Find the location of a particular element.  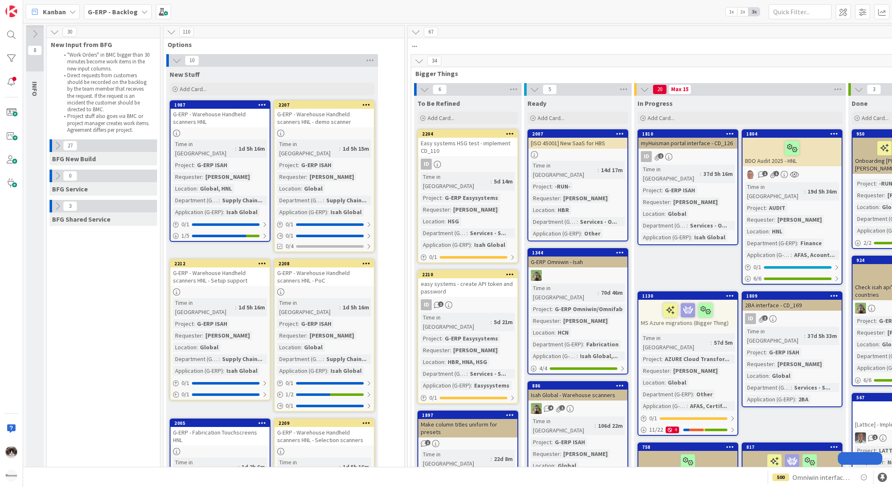

div: Other is located at coordinates (592, 233).